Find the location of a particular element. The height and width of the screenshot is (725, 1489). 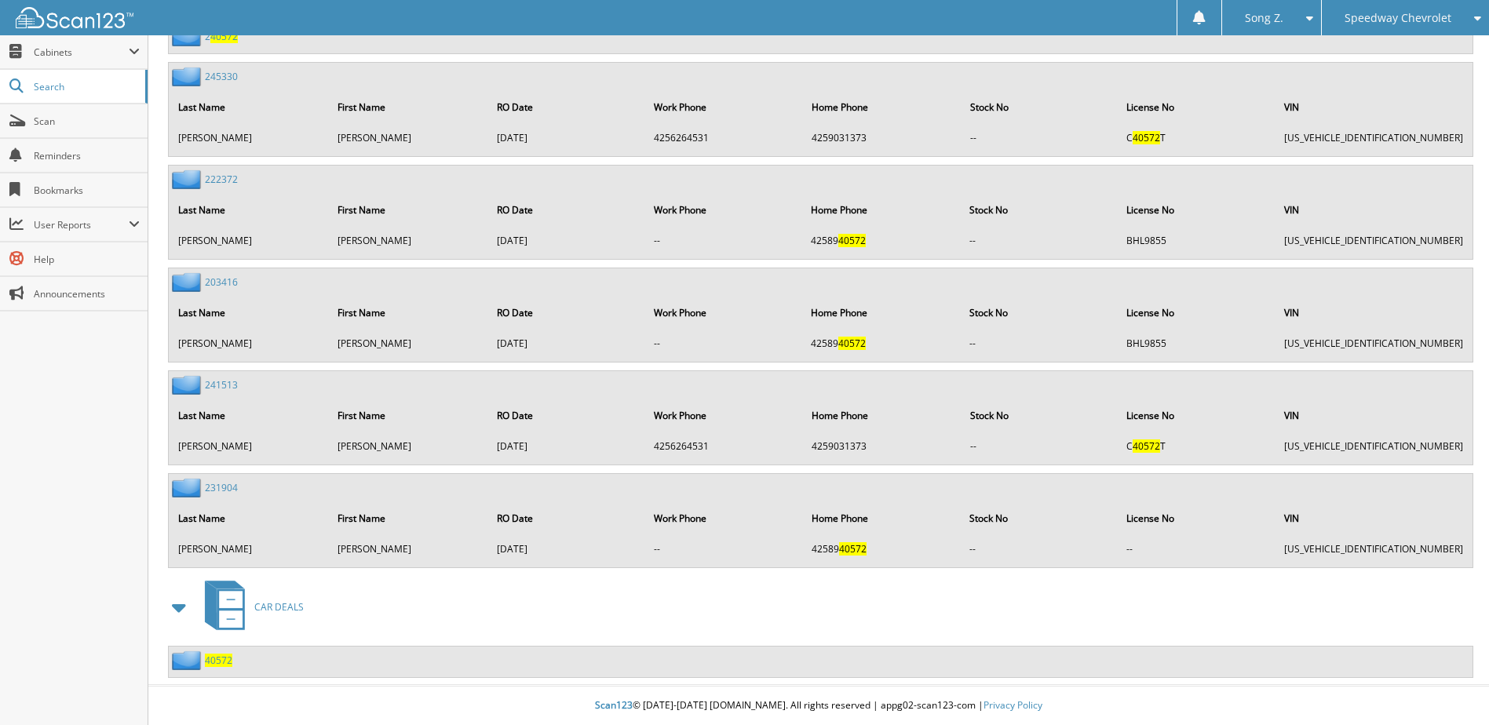

a: 245330 is located at coordinates (221, 76).